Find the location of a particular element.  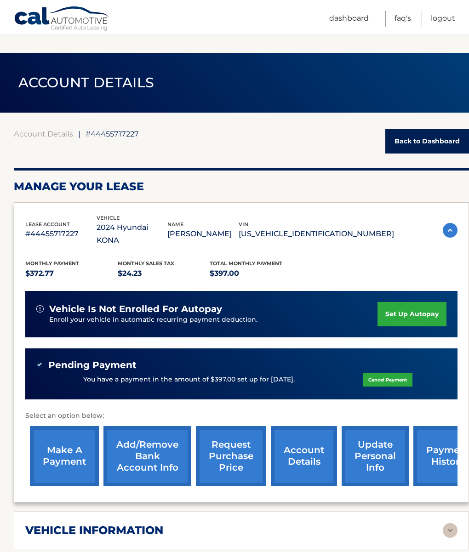

a: Add/Remove bank account info is located at coordinates (147, 456).